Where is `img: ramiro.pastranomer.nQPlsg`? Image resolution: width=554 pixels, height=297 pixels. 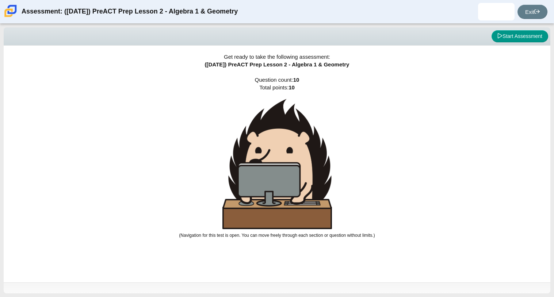
img: ramiro.pastranomer.nQPlsg is located at coordinates (496, 12).